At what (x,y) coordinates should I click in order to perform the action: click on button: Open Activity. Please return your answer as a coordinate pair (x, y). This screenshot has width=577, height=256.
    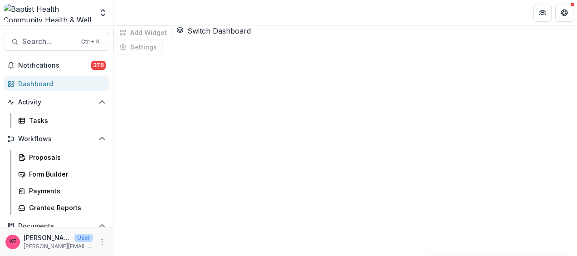
    Looking at the image, I should click on (56, 102).